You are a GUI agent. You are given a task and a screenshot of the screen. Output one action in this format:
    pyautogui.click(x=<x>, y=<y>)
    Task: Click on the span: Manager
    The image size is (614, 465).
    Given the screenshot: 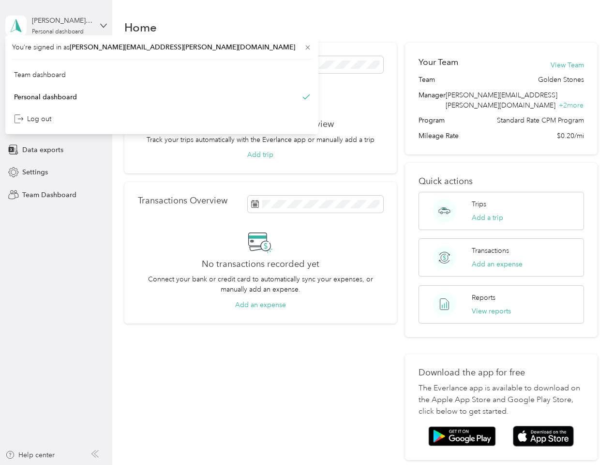 What is the action you would take?
    pyautogui.click(x=432, y=100)
    